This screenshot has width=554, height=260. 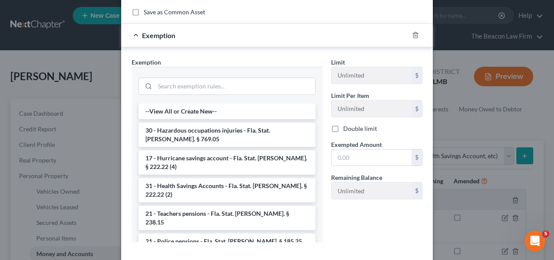 What do you see at coordinates (235, 86) in the screenshot?
I see `input: Search exemption rules...` at bounding box center [235, 86].